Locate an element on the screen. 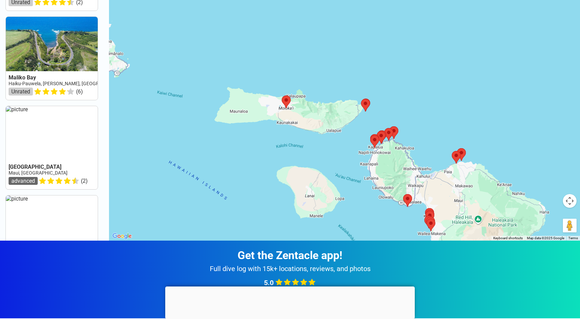 Image resolution: width=580 pixels, height=319 pixels. span: 5.0 is located at coordinates (269, 283).